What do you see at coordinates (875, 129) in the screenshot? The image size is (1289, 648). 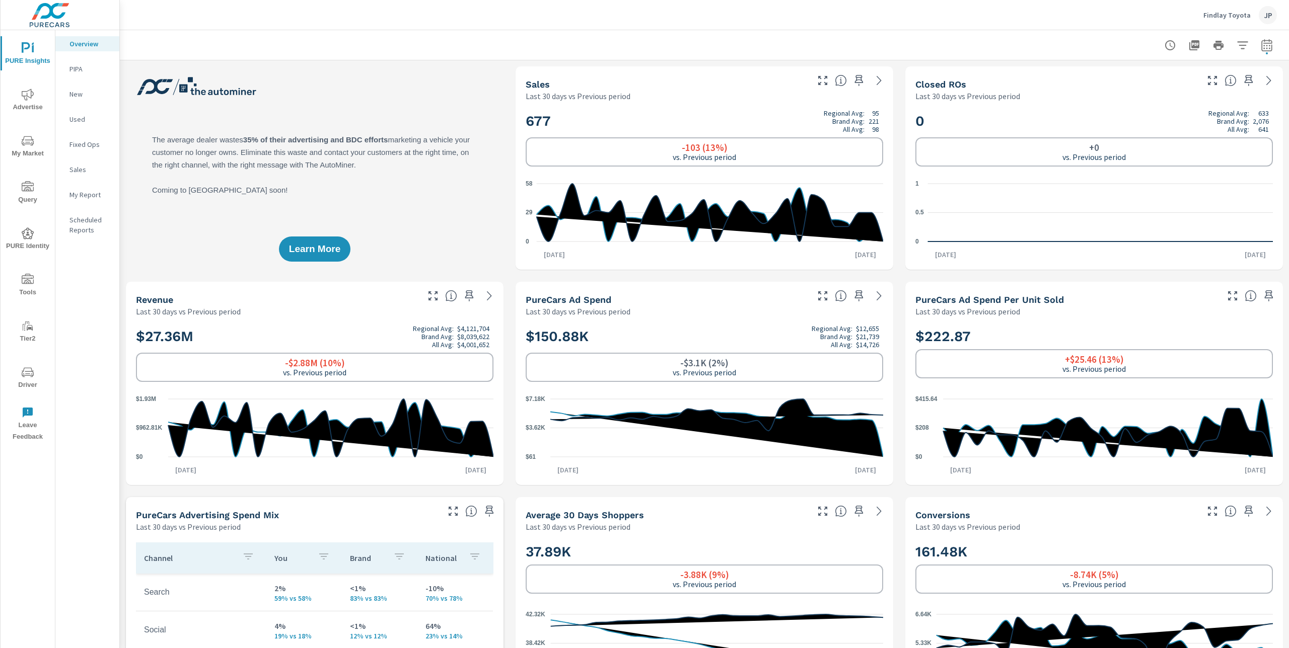 I see `p: 98` at bounding box center [875, 129].